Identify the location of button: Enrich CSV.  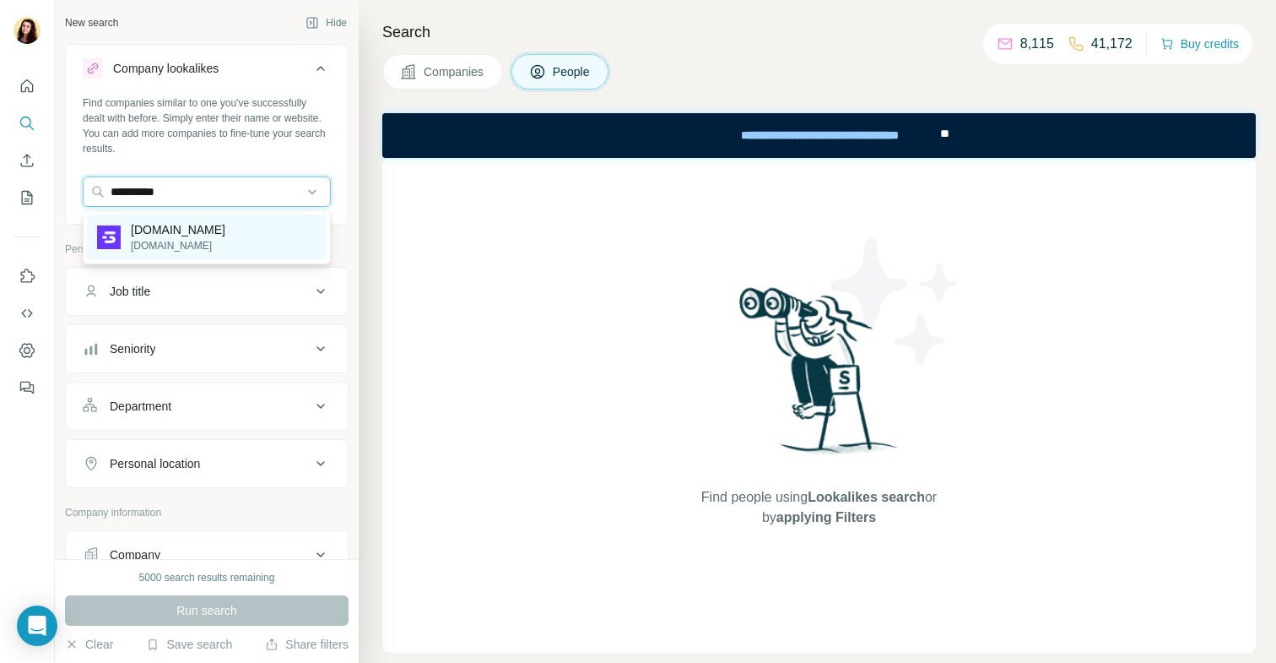
(27, 160).